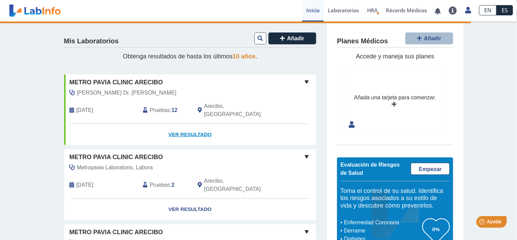 The height and width of the screenshot is (240, 517). Describe the element at coordinates (38, 8) in the screenshot. I see `span: Ayuda` at that location.